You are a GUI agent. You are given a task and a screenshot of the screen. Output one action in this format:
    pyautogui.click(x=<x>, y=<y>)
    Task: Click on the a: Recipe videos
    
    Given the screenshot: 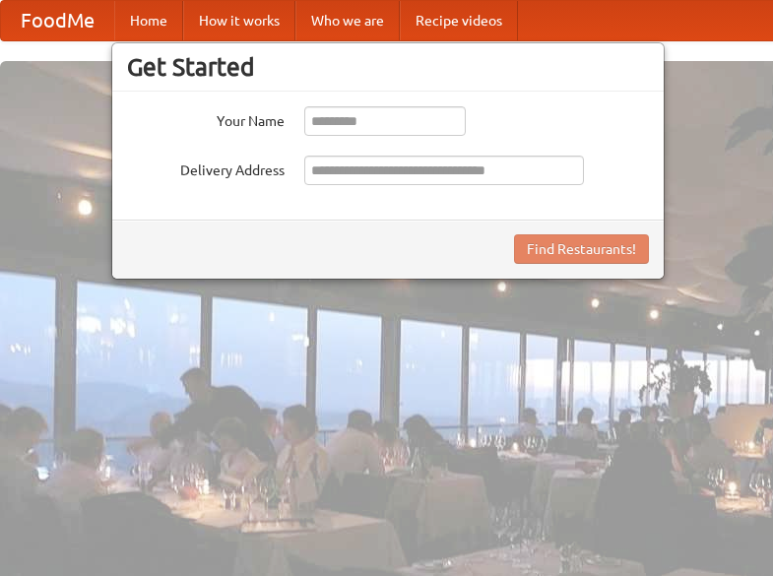 What is the action you would take?
    pyautogui.click(x=459, y=21)
    